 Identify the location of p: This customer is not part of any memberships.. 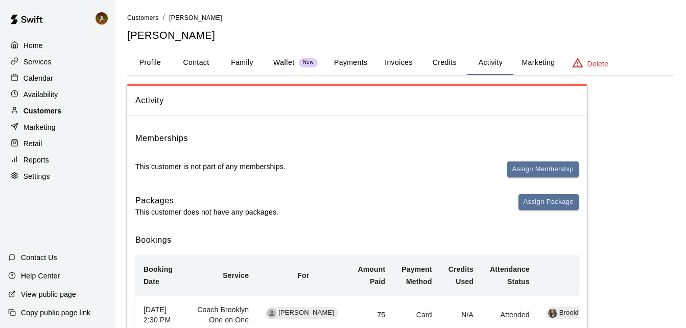
(210, 166).